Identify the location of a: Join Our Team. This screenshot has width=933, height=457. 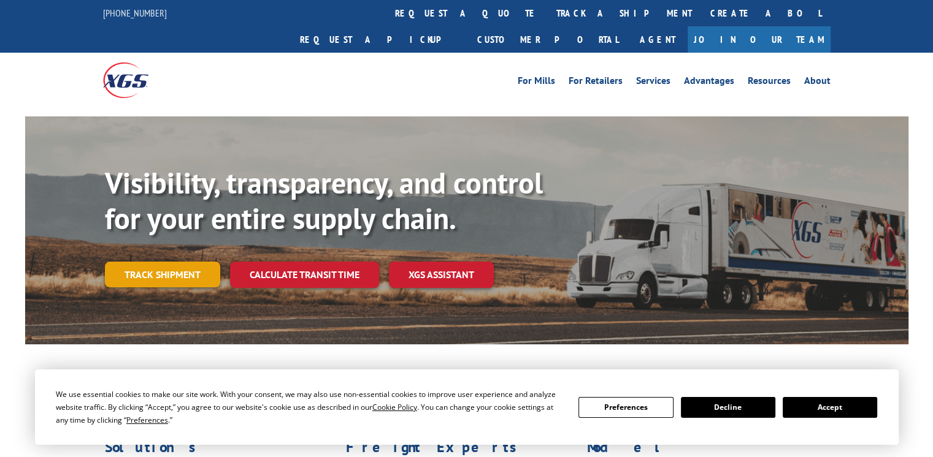
(759, 39).